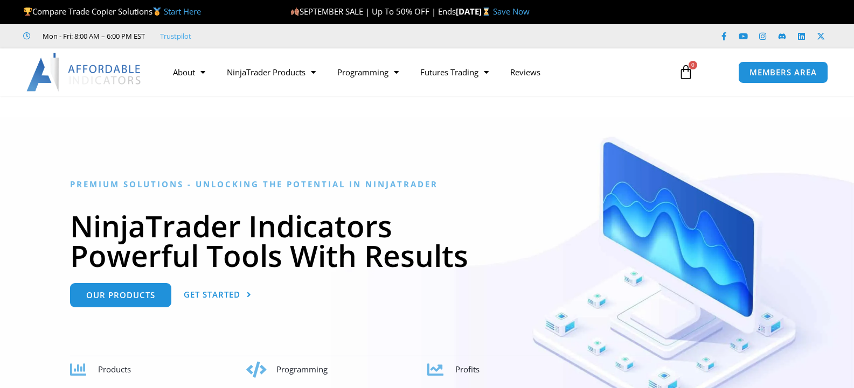  Describe the element at coordinates (121, 295) in the screenshot. I see `span: Our Products` at that location.